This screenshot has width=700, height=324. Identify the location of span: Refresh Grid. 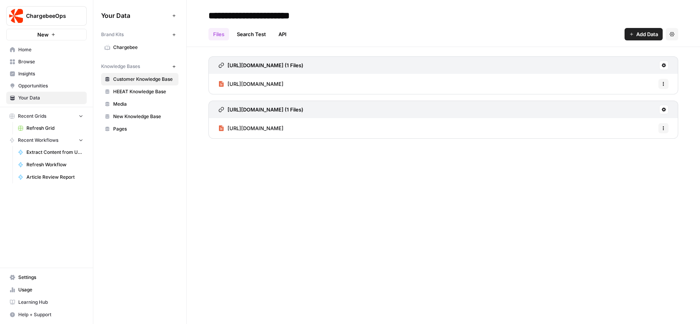
(55, 128).